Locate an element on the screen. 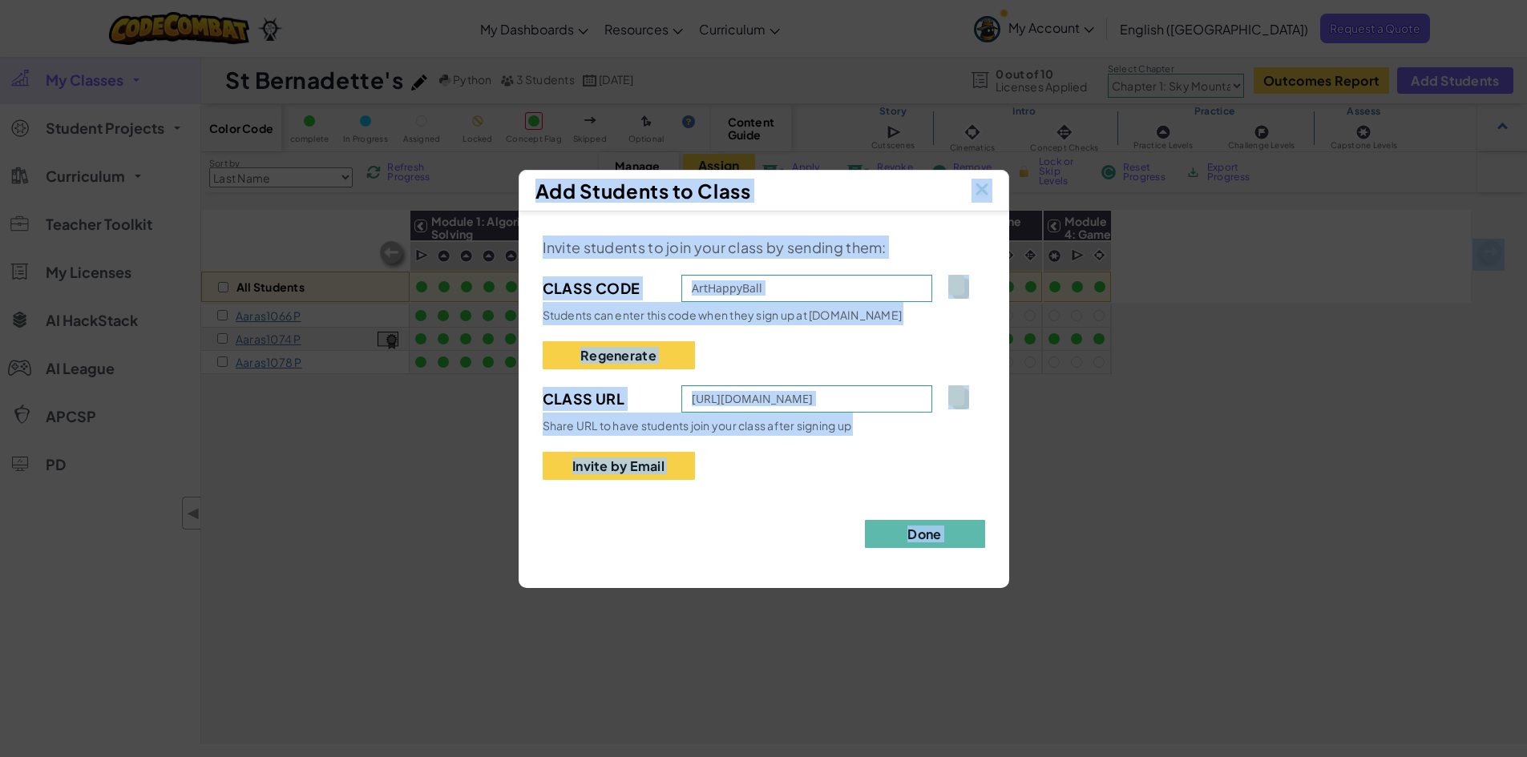 Image resolution: width=1527 pixels, height=757 pixels. span: Invite students to join your class by sending them: is located at coordinates (714, 247).